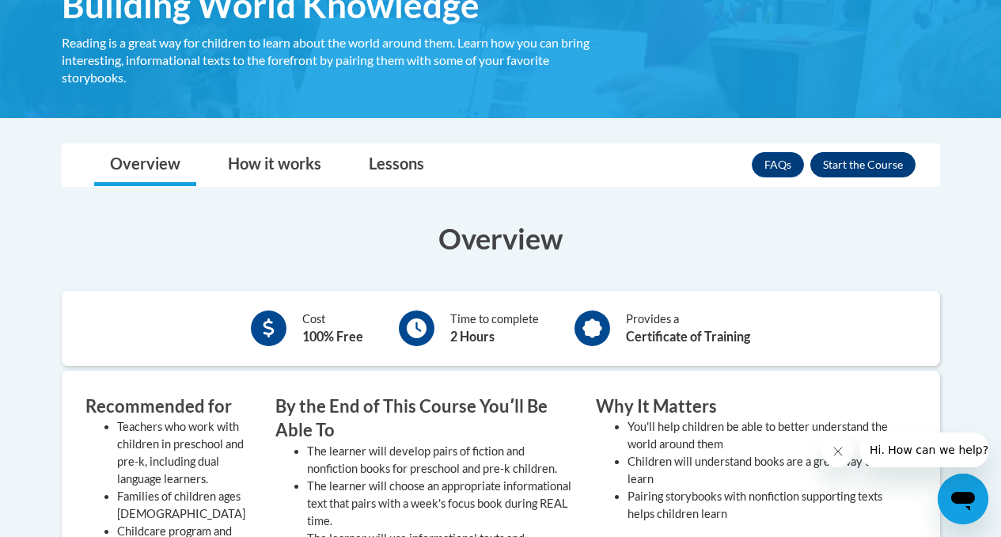 Image resolution: width=1001 pixels, height=537 pixels. Describe the element at coordinates (760, 505) in the screenshot. I see `li: Pairing storybooks with nonfiction supporting texts helps children learn` at that location.